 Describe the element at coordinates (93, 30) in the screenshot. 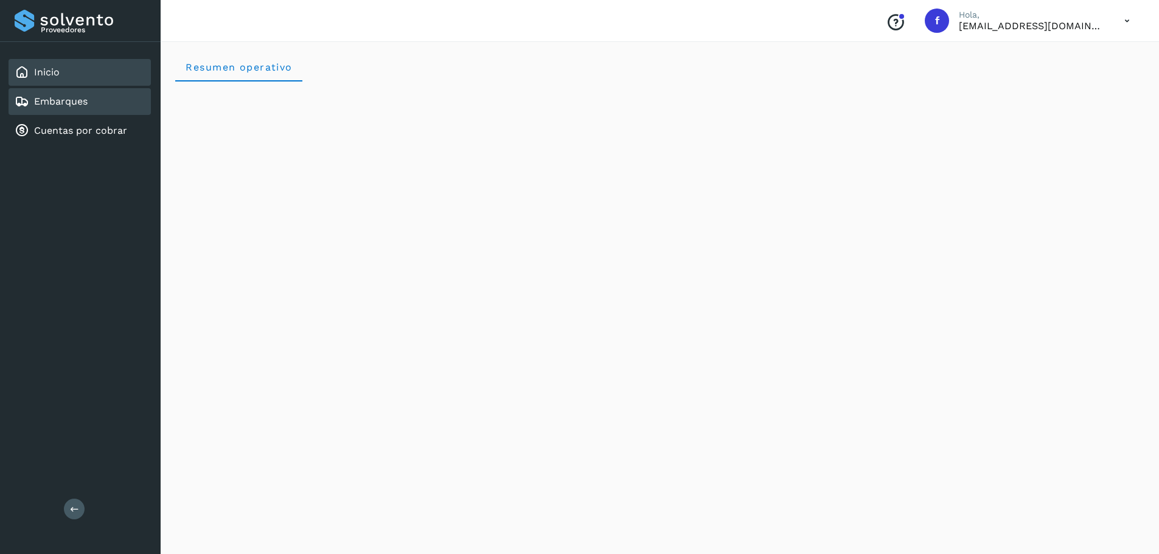

I see `p: Proveedores` at that location.